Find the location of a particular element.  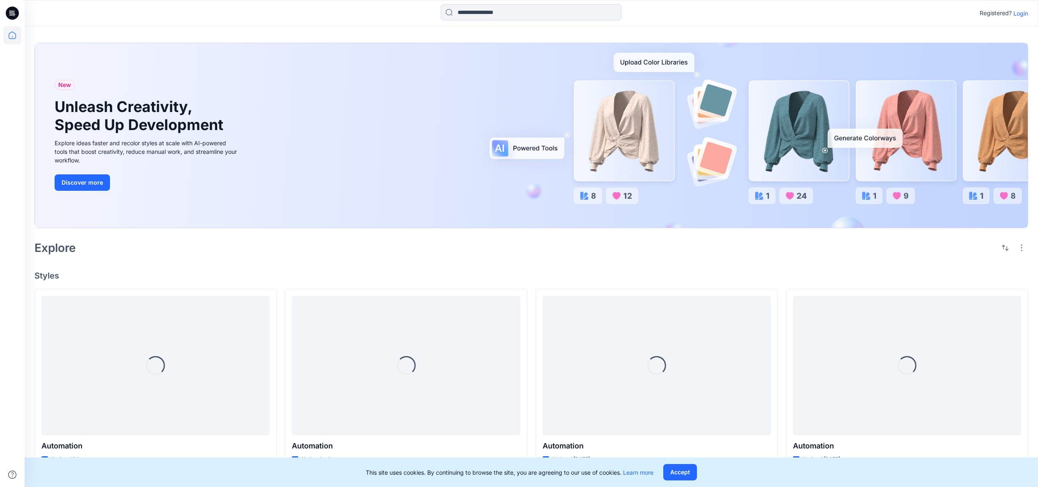

a: Discover more is located at coordinates (147, 183).